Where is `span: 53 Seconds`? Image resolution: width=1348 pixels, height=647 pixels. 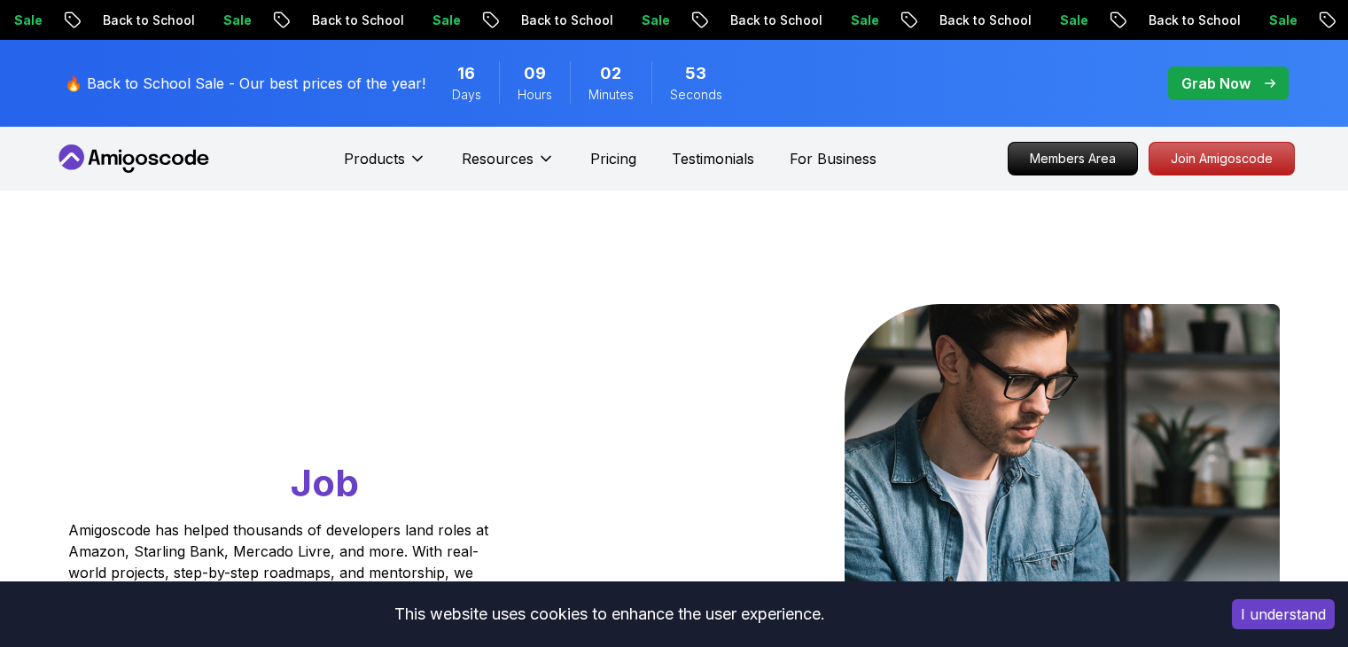 span: 53 Seconds is located at coordinates (696, 74).